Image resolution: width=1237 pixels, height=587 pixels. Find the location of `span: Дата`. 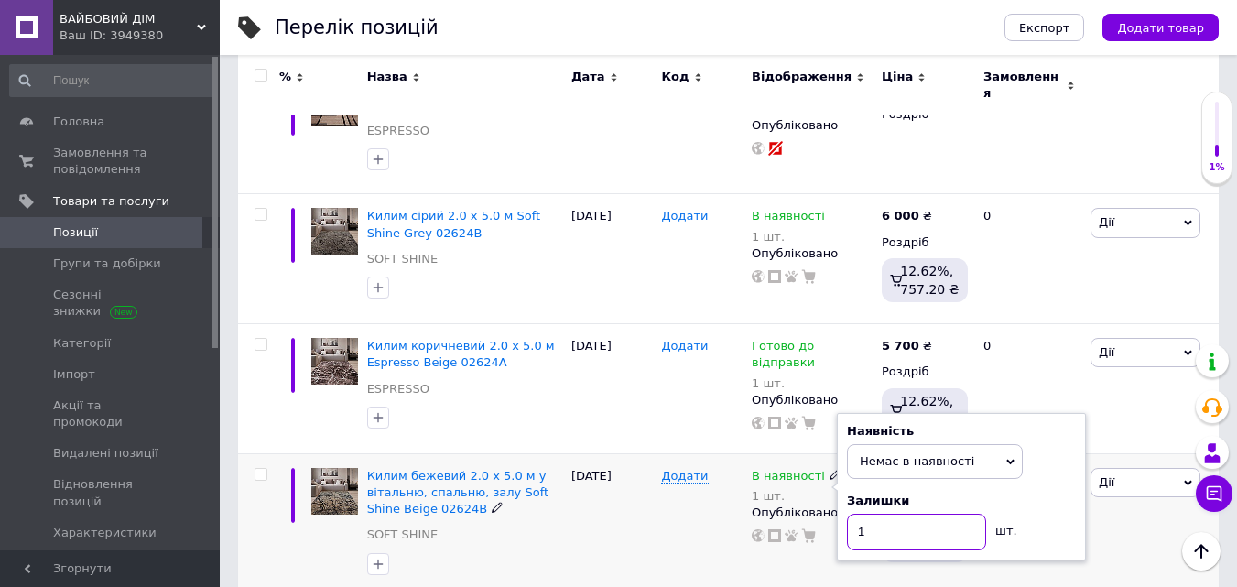

span: Дата is located at coordinates (588, 77).